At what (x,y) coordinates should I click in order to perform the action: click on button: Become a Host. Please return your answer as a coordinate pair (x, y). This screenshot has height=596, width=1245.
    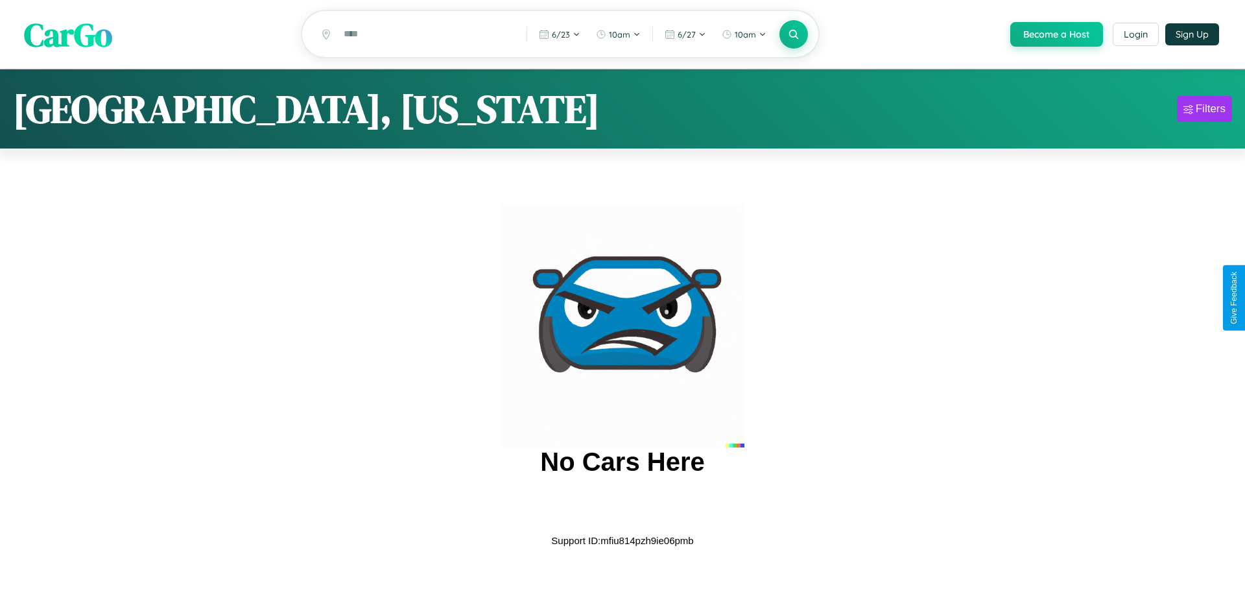
    Looking at the image, I should click on (1056, 34).